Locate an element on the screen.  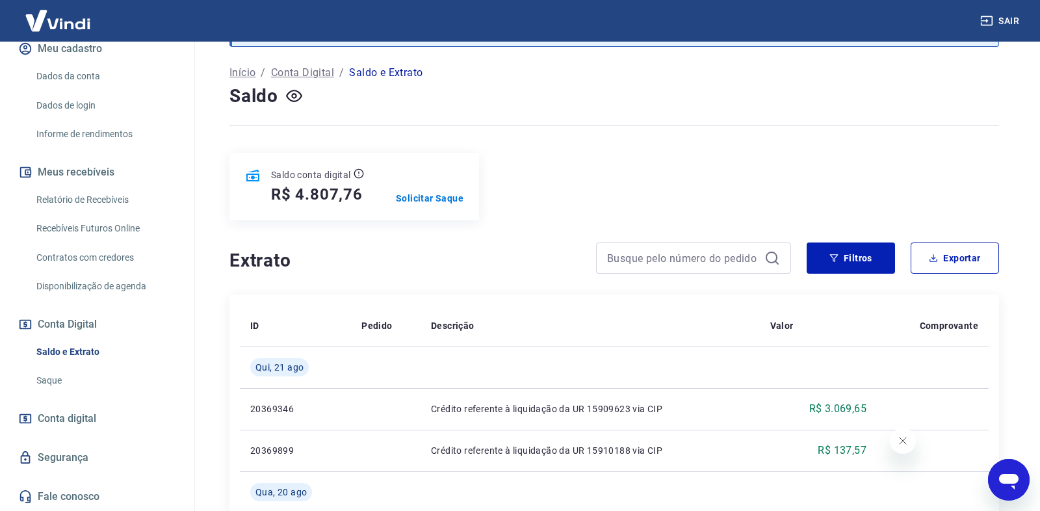
a: Início is located at coordinates (242, 73).